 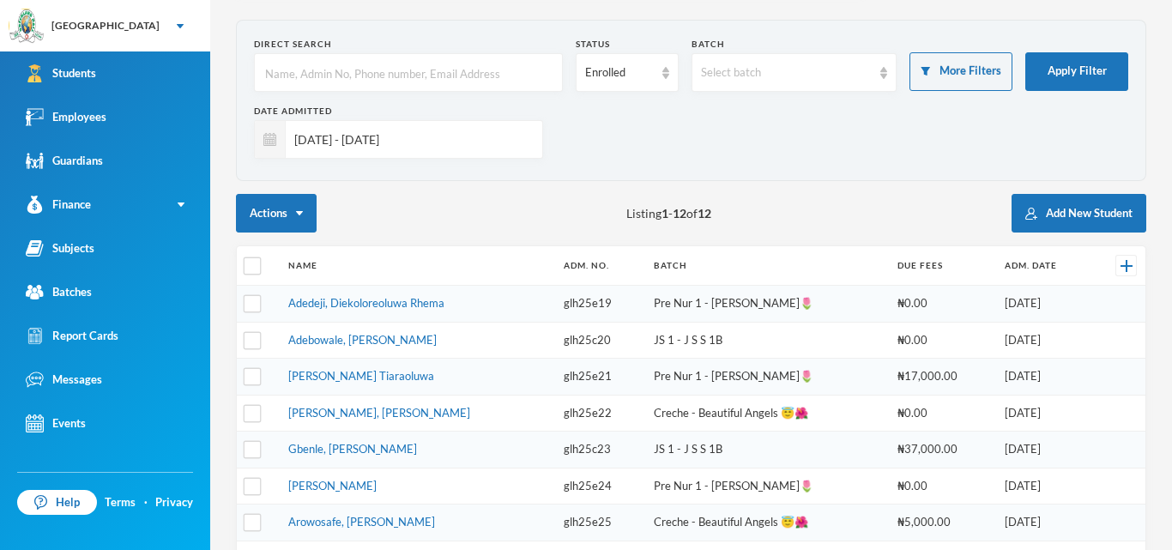 What do you see at coordinates (56, 423) in the screenshot?
I see `div: Events` at bounding box center [56, 423].